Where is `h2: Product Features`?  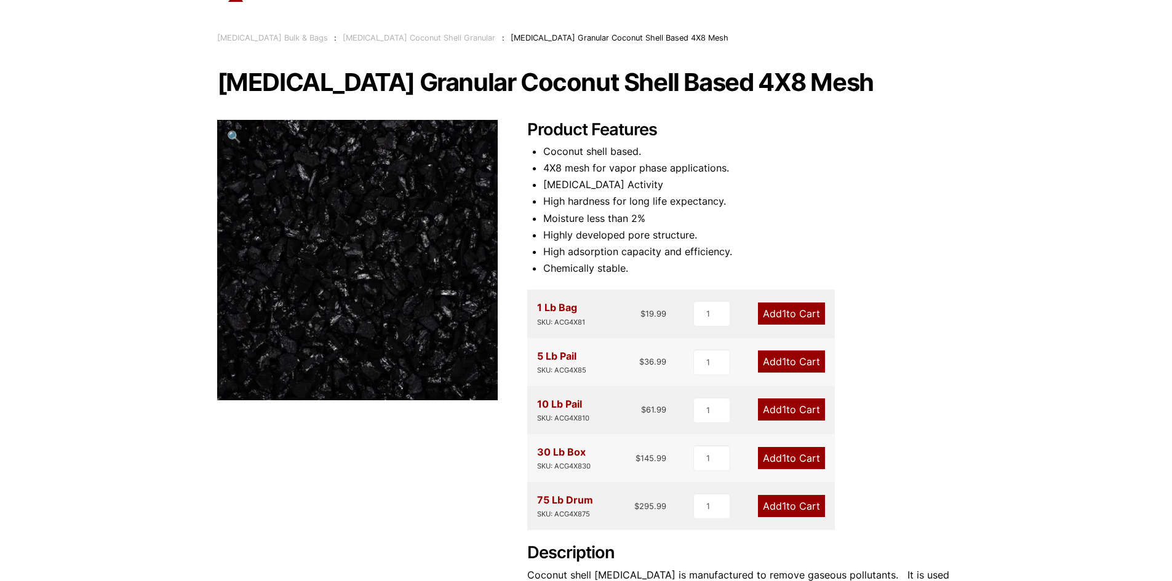
h2: Product Features is located at coordinates (741, 130).